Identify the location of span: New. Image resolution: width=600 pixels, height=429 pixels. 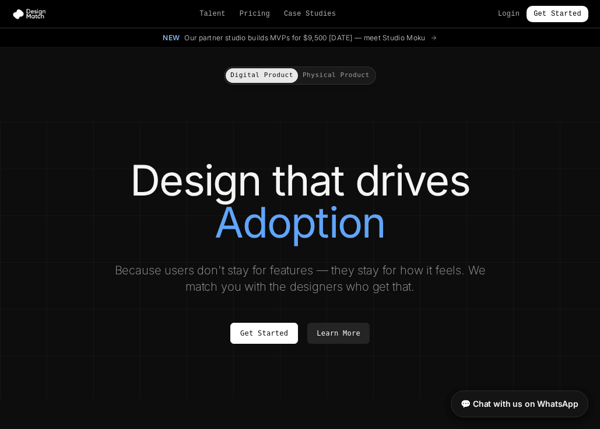
(171, 38).